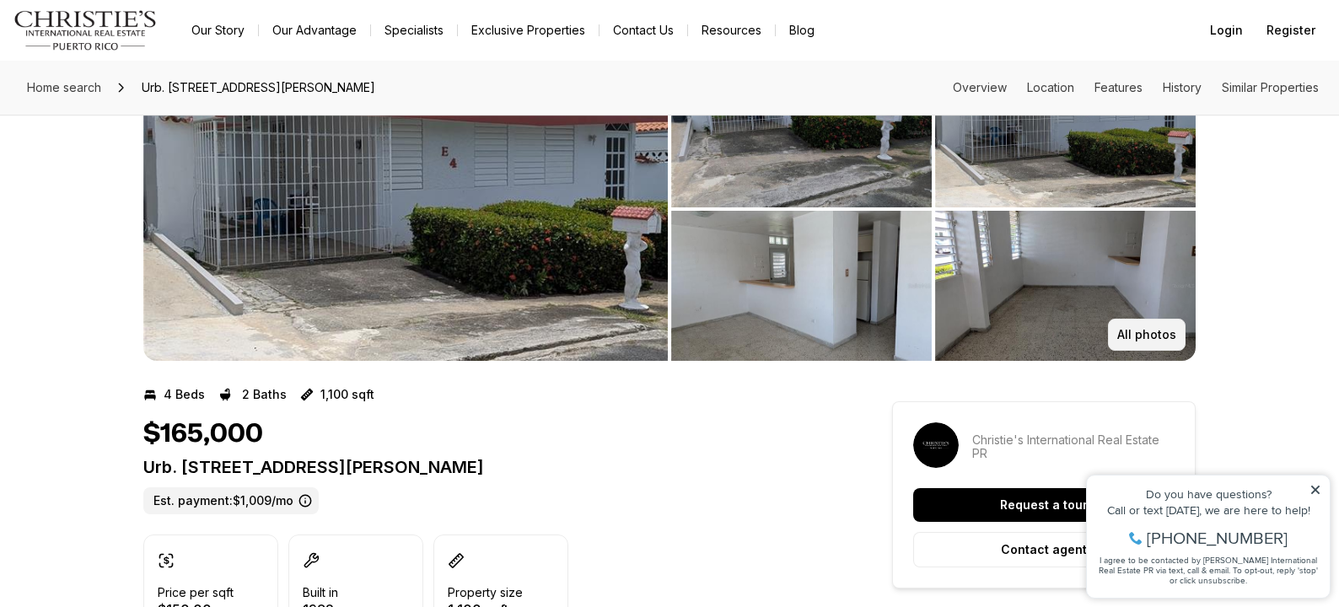  What do you see at coordinates (406, 209) in the screenshot?
I see `li: 1 of 10` at bounding box center [406, 209].